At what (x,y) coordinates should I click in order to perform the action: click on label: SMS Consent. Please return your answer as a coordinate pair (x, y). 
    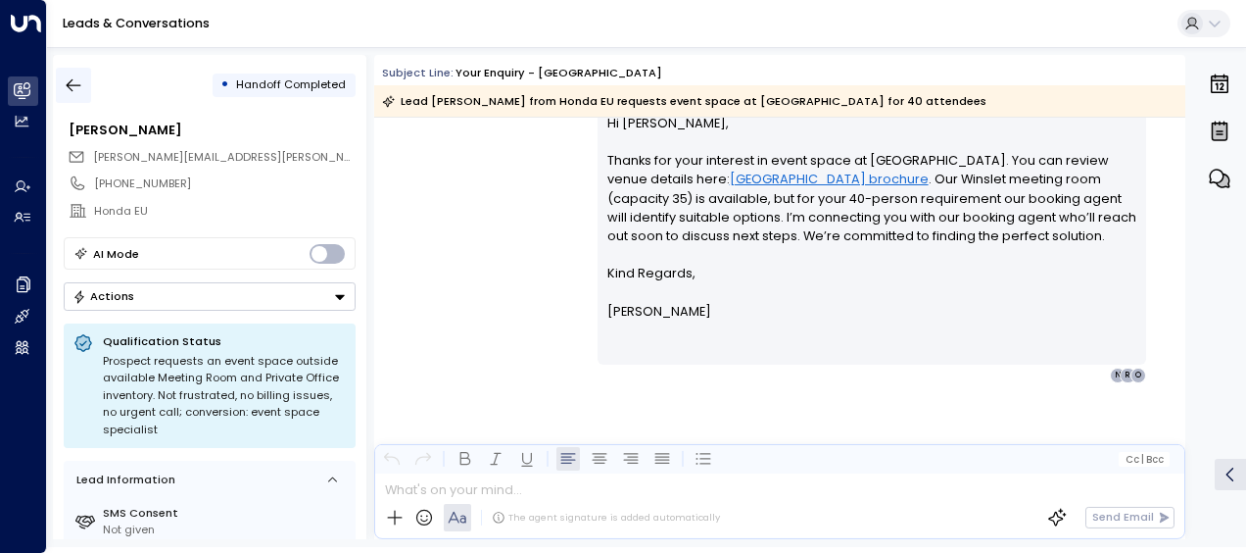
    Looking at the image, I should click on (225, 512).